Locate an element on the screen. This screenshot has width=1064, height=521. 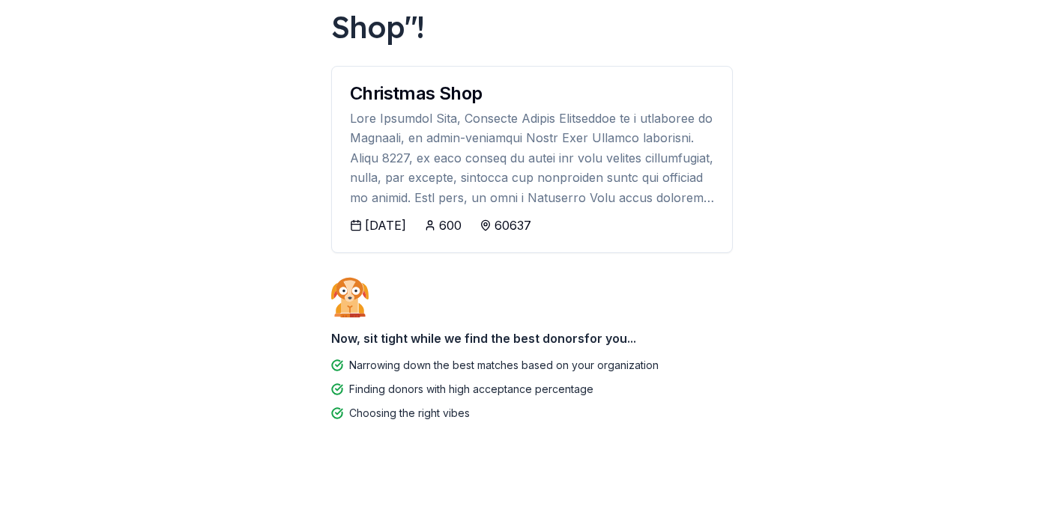
img: Dog waiting patiently is located at coordinates (350, 297).